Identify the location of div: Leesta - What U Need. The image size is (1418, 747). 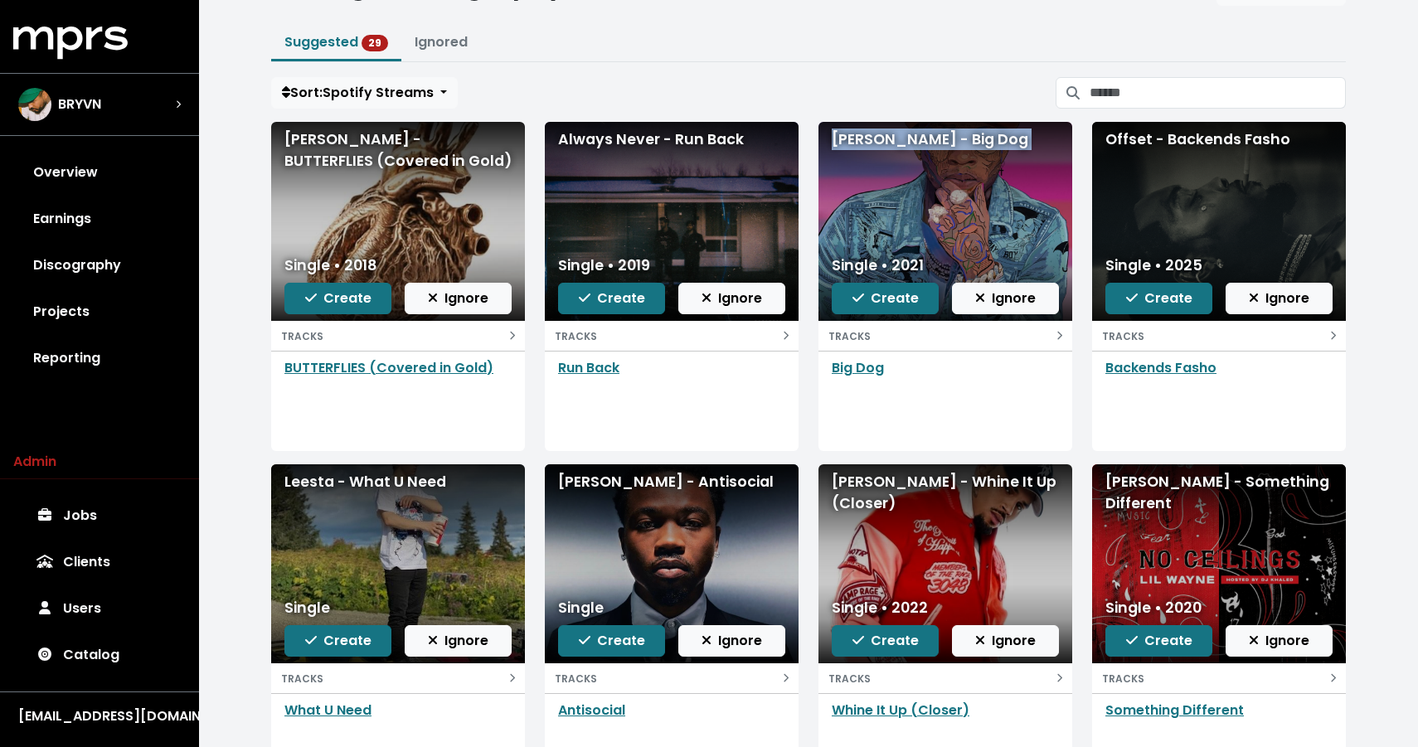
(398, 482).